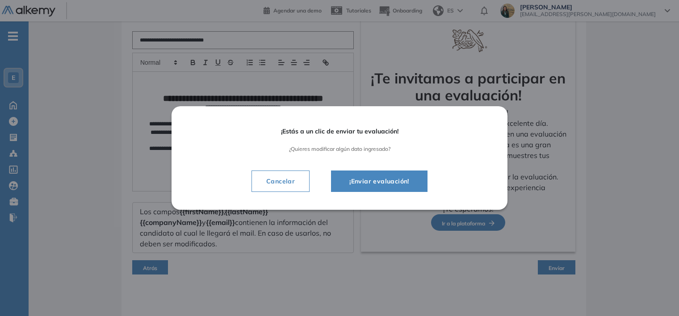  What do you see at coordinates (339, 149) in the screenshot?
I see `span: ¿Quieres modificar algún dato ingresado?` at bounding box center [339, 149].